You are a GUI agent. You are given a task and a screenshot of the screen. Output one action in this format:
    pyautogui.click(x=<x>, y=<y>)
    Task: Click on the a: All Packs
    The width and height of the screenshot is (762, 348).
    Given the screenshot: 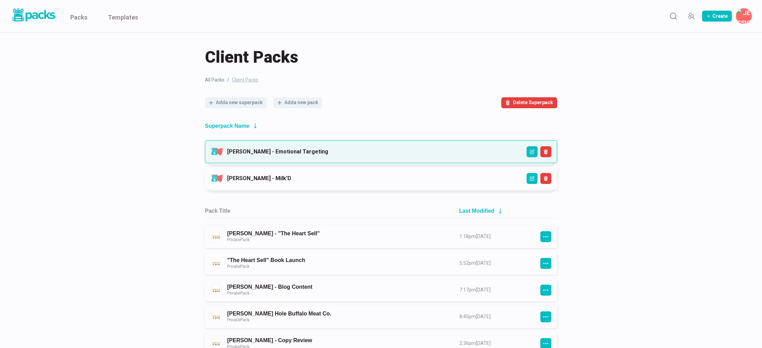 What is the action you would take?
    pyautogui.click(x=214, y=80)
    